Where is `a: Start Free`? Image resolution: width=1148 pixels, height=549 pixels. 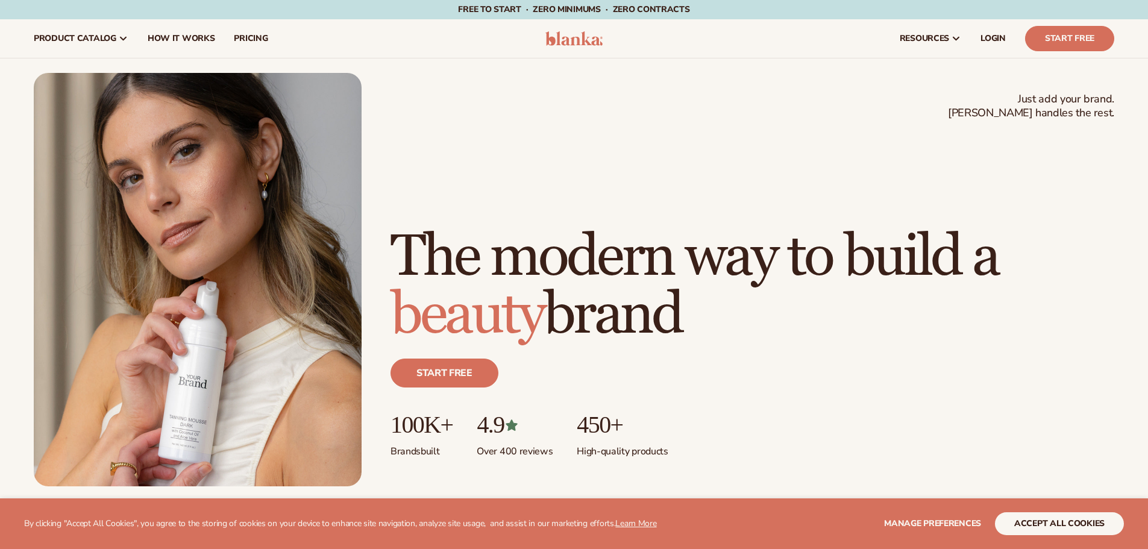
a: Start Free is located at coordinates (1069, 39).